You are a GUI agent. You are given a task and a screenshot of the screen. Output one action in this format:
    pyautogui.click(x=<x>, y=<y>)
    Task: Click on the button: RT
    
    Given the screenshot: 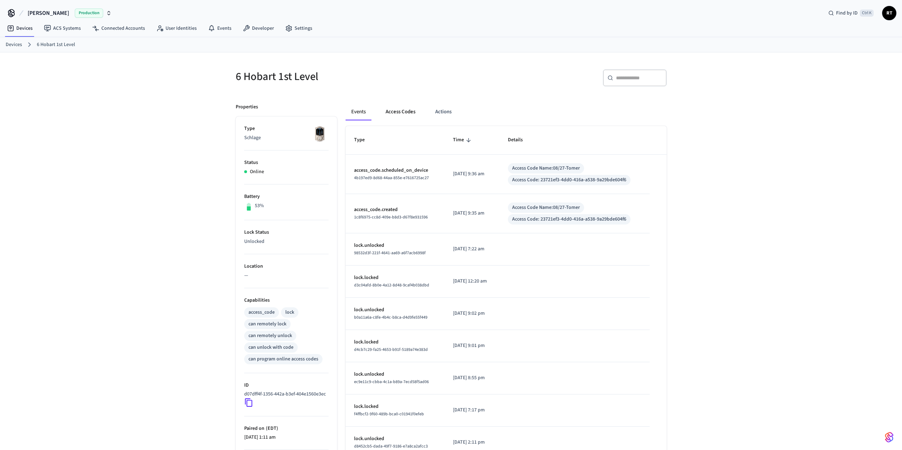 What is the action you would take?
    pyautogui.click(x=889, y=13)
    